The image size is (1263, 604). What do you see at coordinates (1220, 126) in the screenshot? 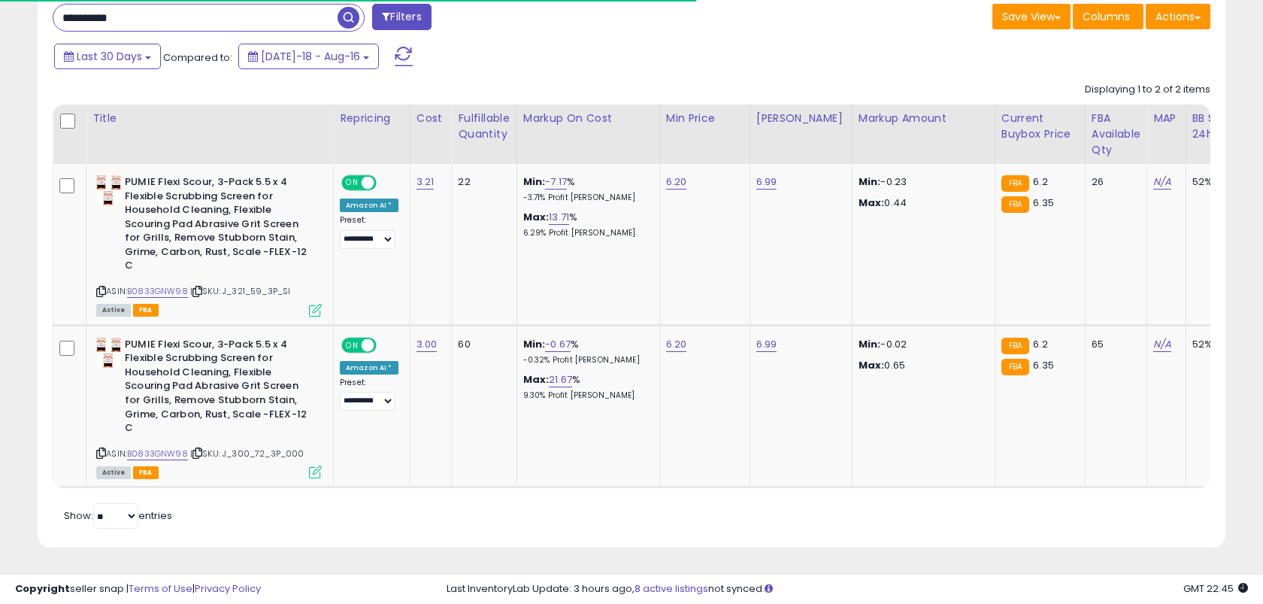
I see `div: BB Share 24h.` at bounding box center [1220, 126].